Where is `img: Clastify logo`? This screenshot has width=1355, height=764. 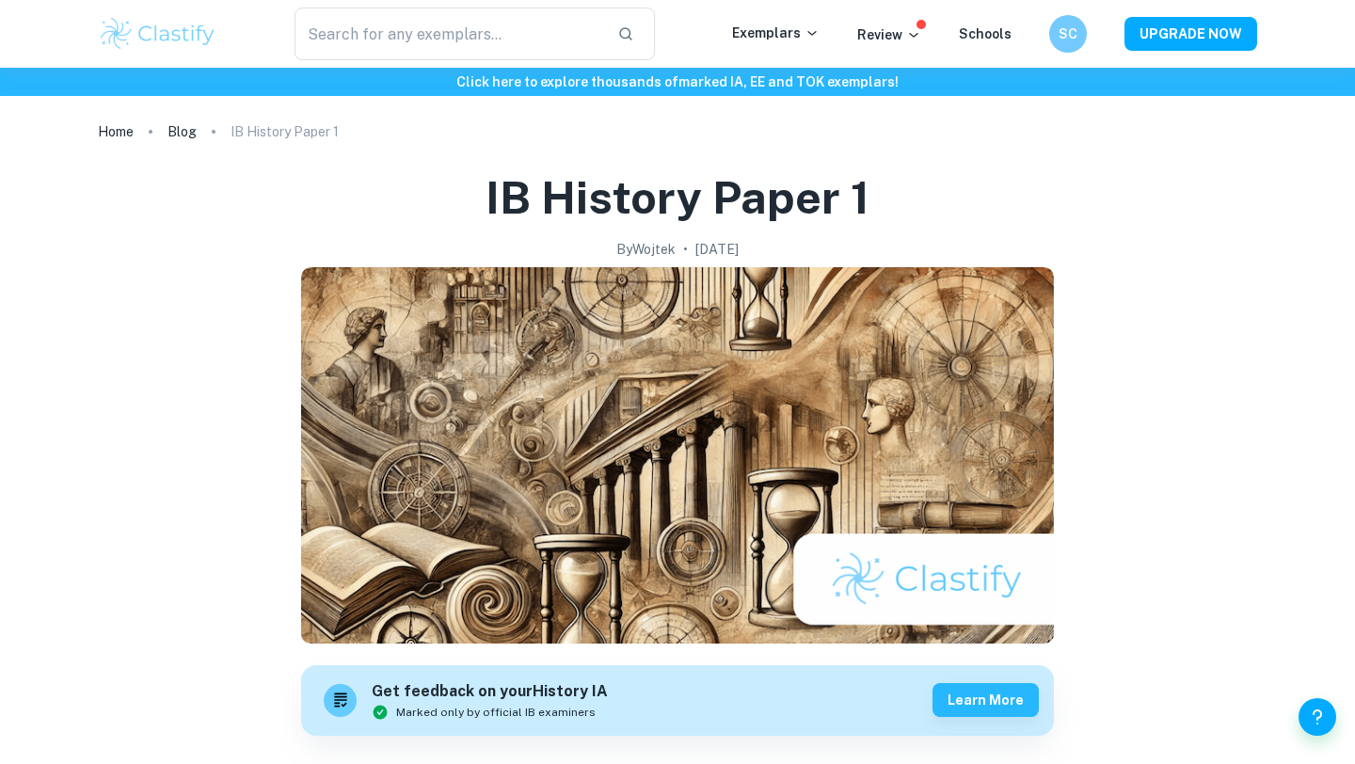
img: Clastify logo is located at coordinates (157, 34).